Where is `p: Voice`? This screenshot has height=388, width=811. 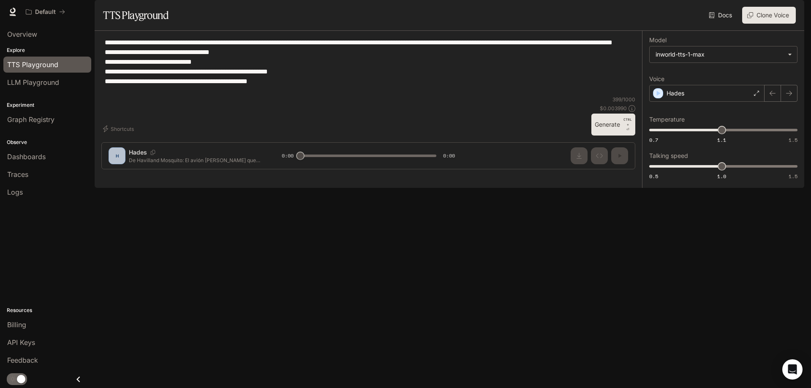 p: Voice is located at coordinates (657, 79).